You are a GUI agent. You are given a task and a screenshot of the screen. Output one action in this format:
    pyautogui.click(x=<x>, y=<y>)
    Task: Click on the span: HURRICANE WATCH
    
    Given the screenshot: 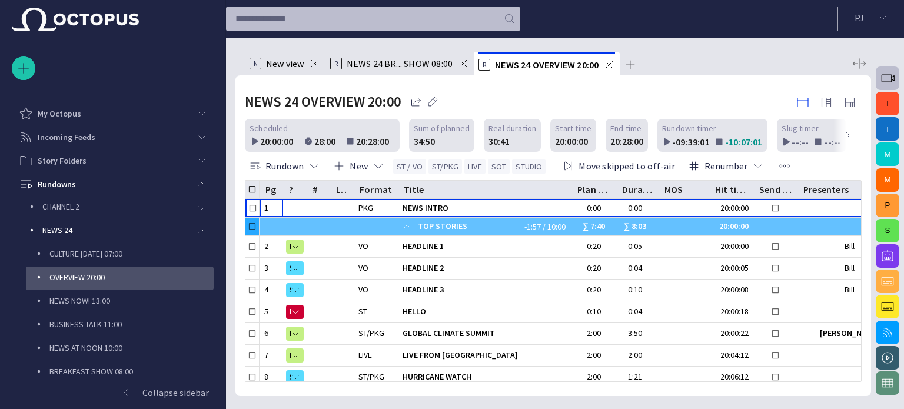 What is the action you would take?
    pyautogui.click(x=484, y=377)
    